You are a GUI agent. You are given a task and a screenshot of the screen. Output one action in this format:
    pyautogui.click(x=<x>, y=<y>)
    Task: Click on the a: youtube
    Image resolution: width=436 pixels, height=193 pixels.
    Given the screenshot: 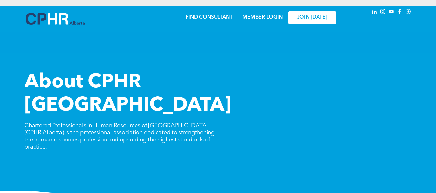 What is the action you would take?
    pyautogui.click(x=391, y=12)
    